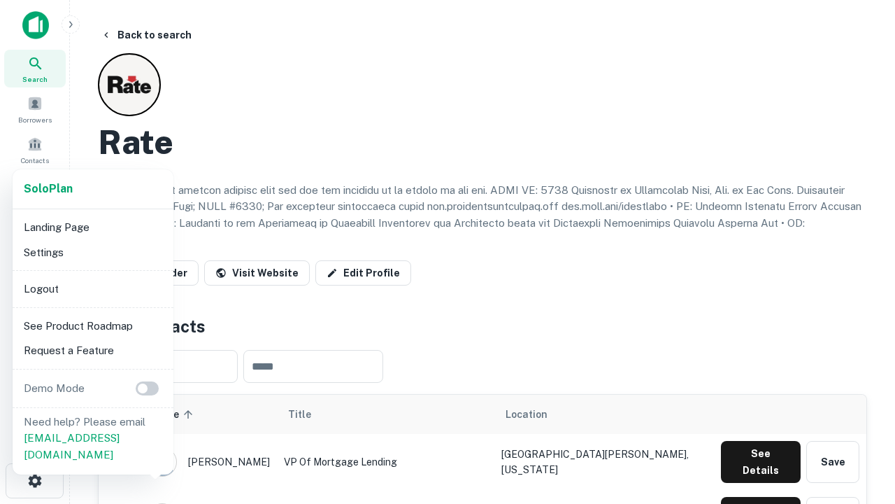 The image size is (895, 504). What do you see at coordinates (93, 252) in the screenshot?
I see `li: Settings` at bounding box center [93, 252].